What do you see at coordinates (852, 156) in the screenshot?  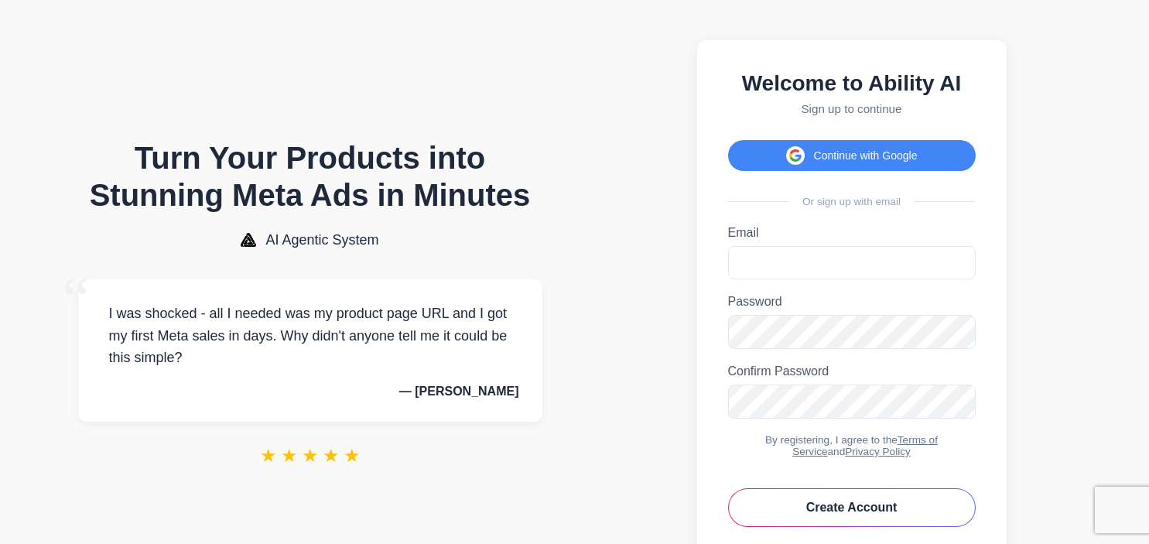 I see `button: Continue with Google` at bounding box center [852, 156].